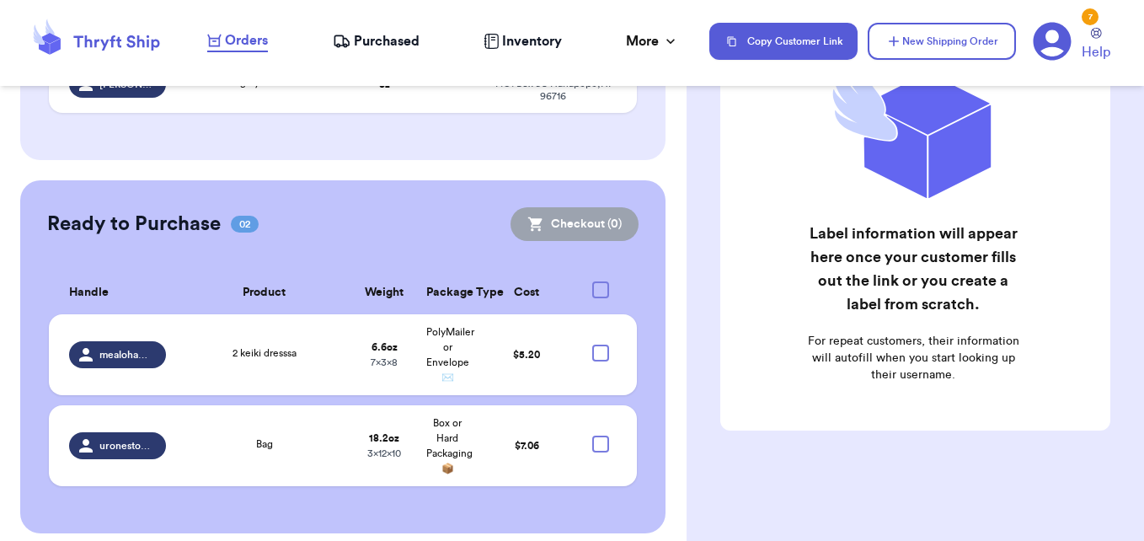 This screenshot has width=1144, height=541. What do you see at coordinates (913, 269) in the screenshot?
I see `h2: Label information will appear here once your customer fills out the link or you create a label fr...` at bounding box center [913, 269].